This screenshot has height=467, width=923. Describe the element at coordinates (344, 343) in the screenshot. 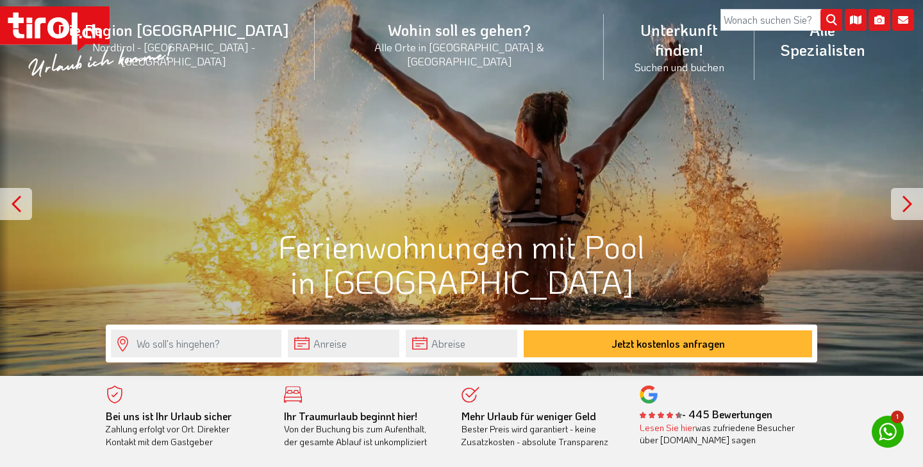

I see `input: Anreise` at that location.